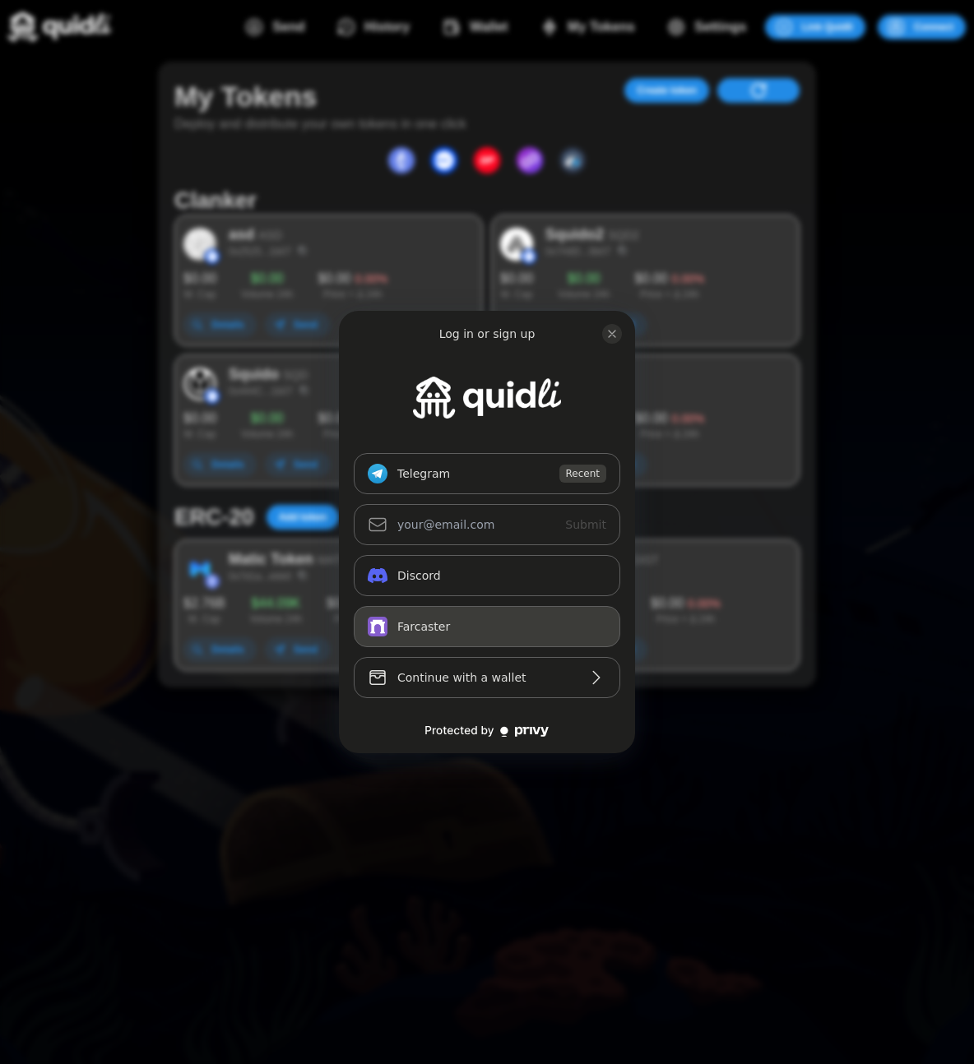 The width and height of the screenshot is (974, 1064). I want to click on button: Farcaster, so click(487, 627).